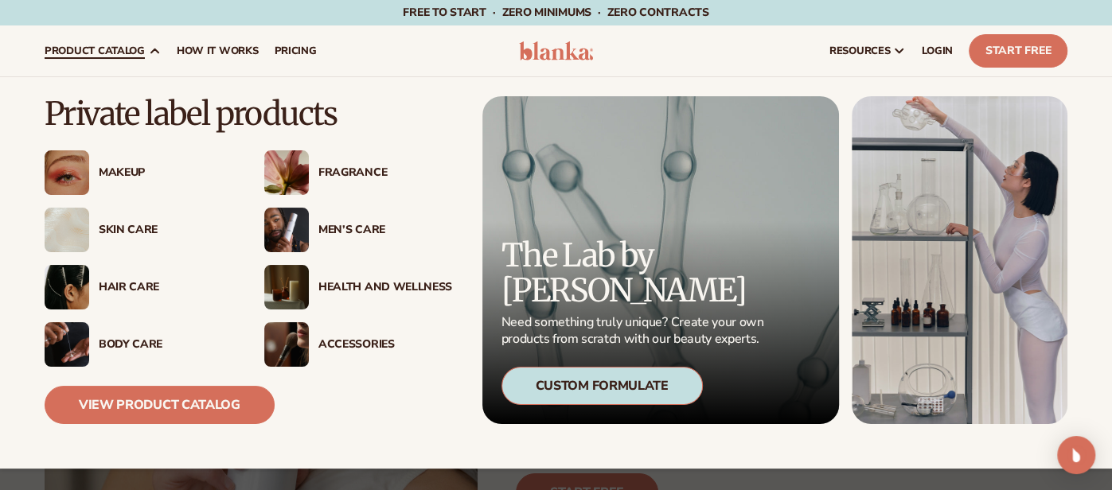  I want to click on img: Female with makeup brush., so click(287, 345).